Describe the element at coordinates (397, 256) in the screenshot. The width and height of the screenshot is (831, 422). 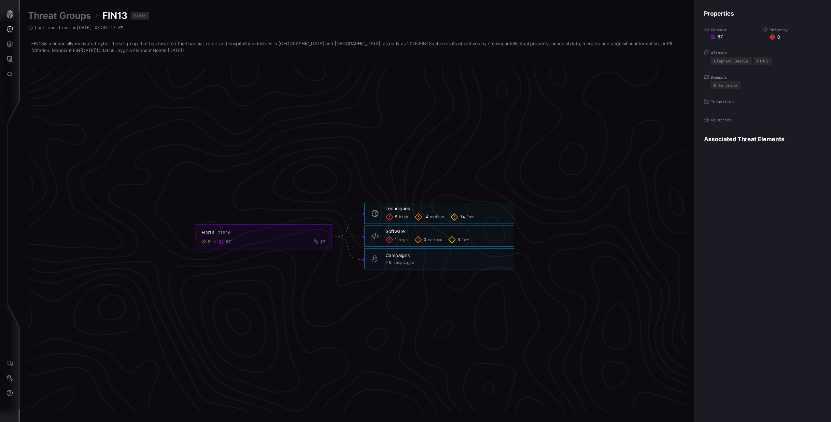
I see `div: Campaigns` at that location.